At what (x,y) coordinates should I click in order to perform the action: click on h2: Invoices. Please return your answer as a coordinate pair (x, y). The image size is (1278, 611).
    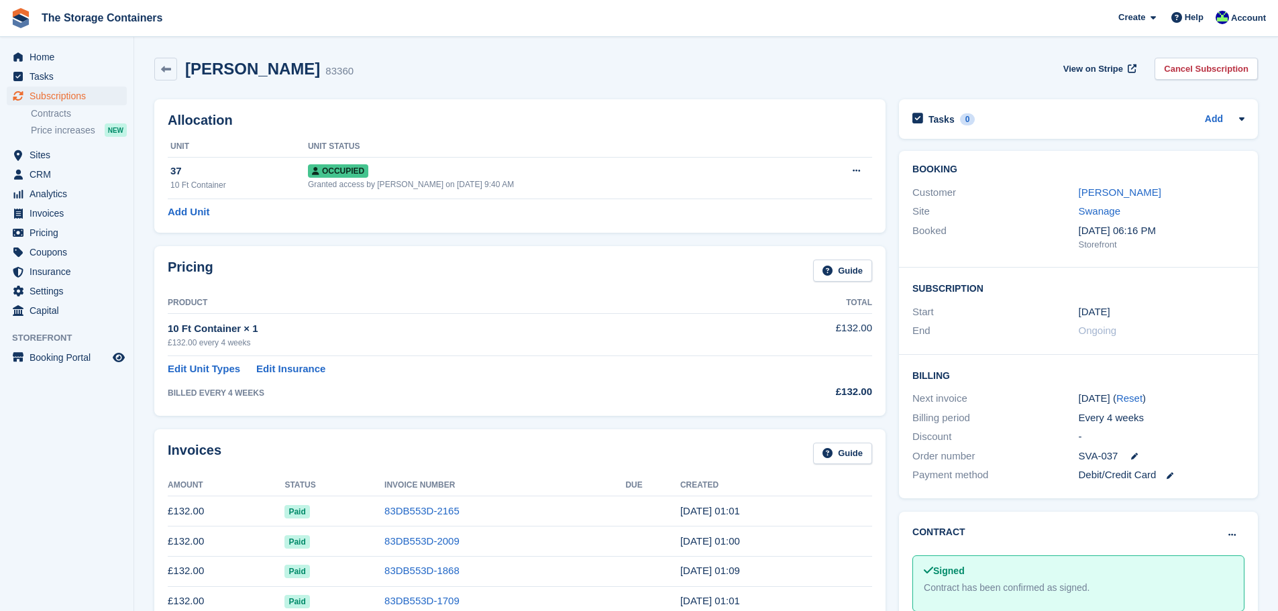
    Looking at the image, I should click on (194, 453).